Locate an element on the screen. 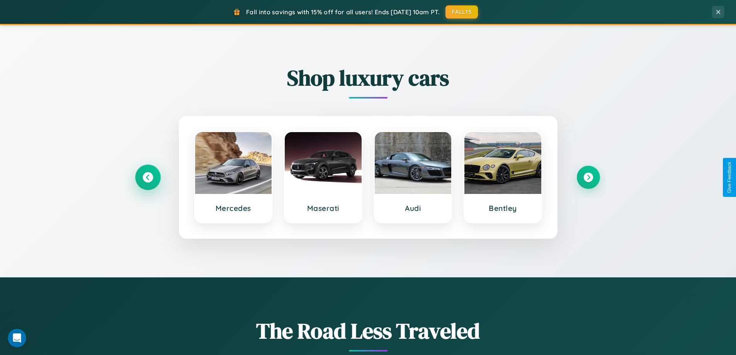  h3: Mercedes is located at coordinates (233, 208).